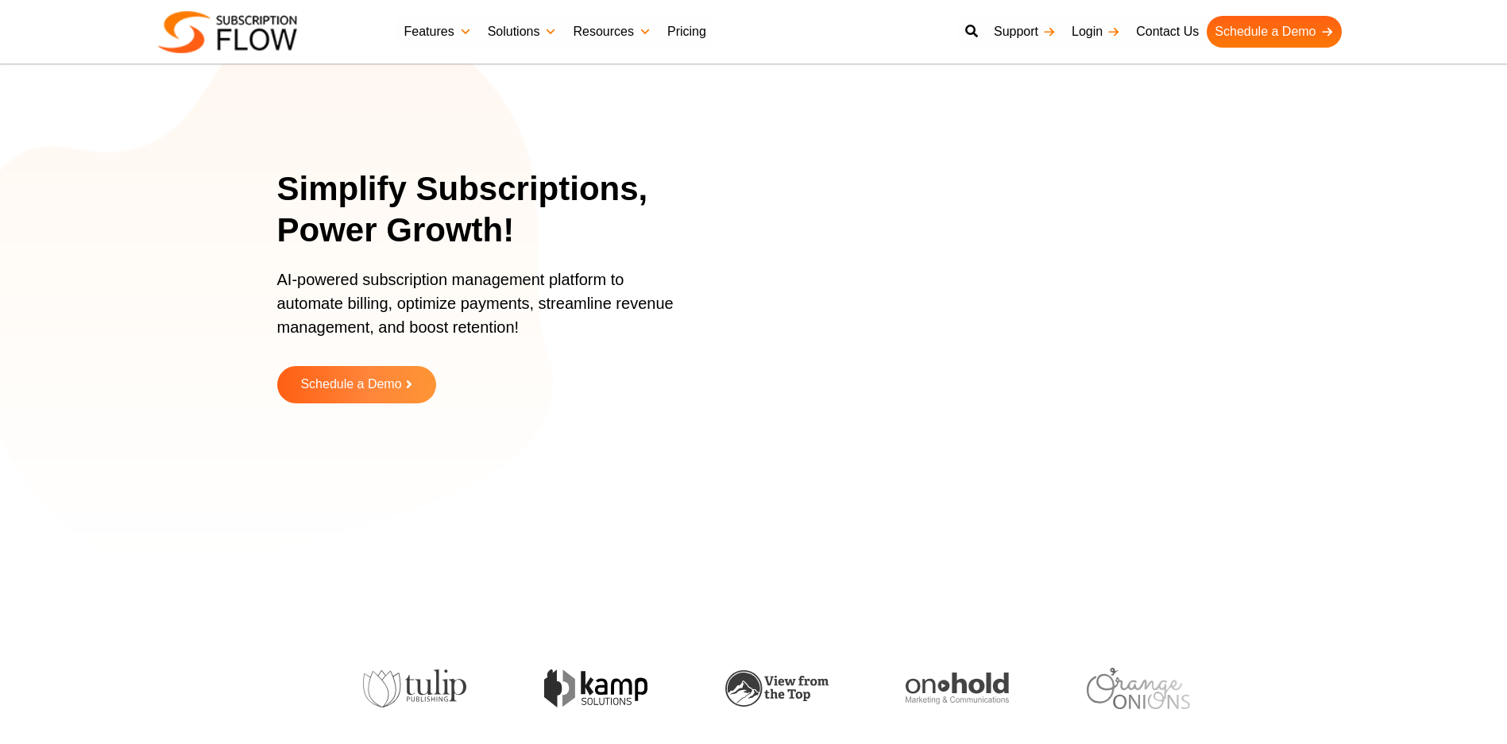 The image size is (1507, 744). What do you see at coordinates (1096, 32) in the screenshot?
I see `a: Login` at bounding box center [1096, 32].